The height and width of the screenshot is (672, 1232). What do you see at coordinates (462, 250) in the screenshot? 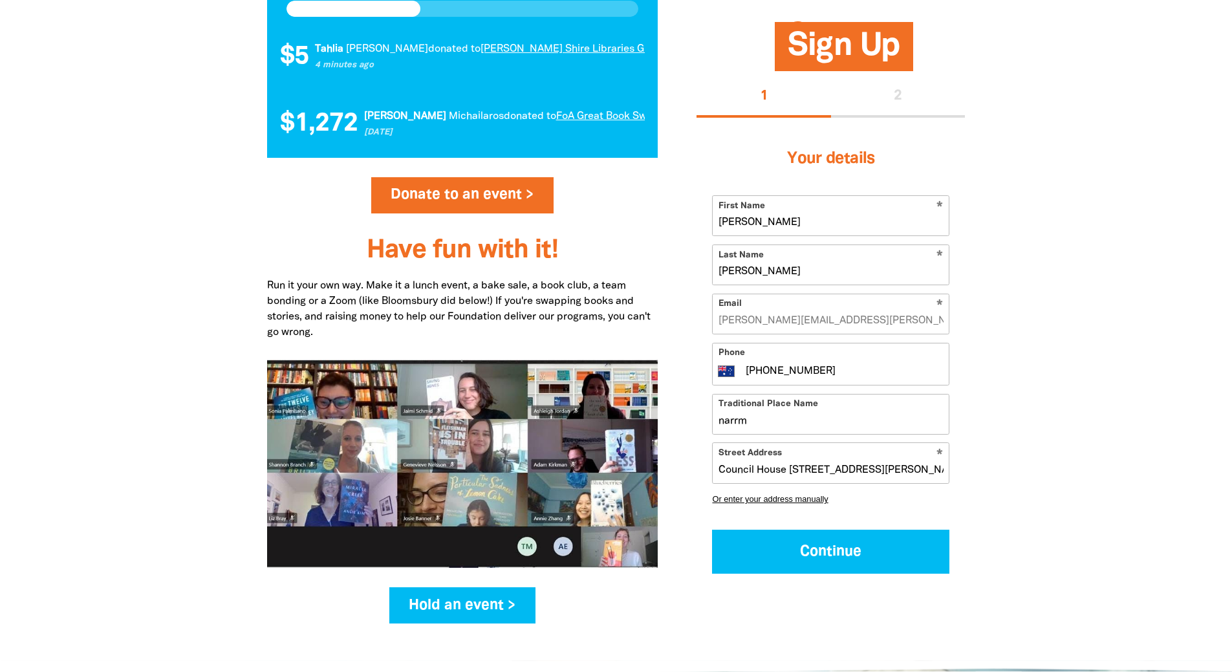
I see `span: Have fun with it!` at bounding box center [462, 250].